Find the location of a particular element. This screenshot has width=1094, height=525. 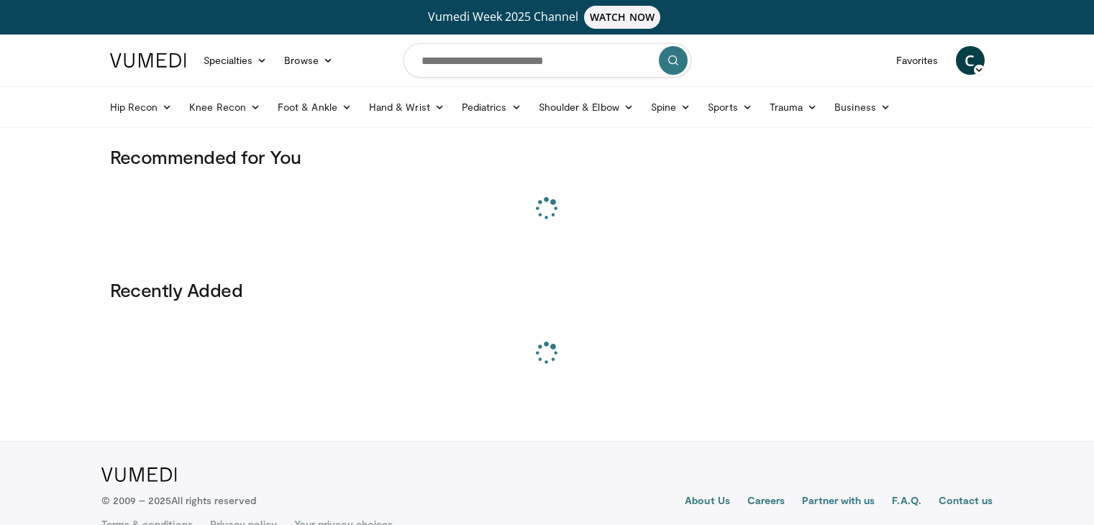

span: C is located at coordinates (970, 60).